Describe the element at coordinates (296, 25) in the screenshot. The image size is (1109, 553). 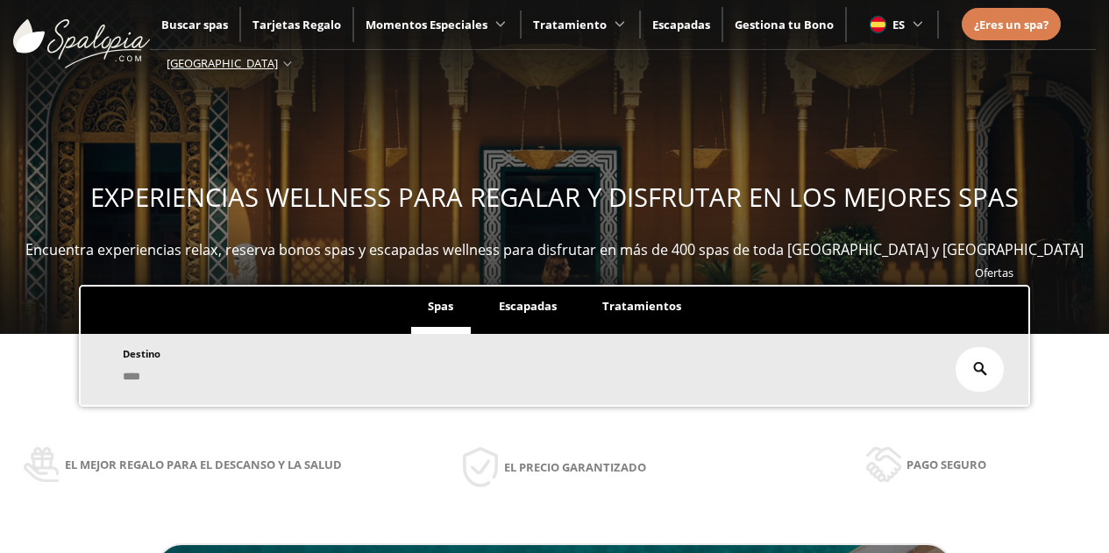
I see `span: Tarjetas Regalo` at that location.